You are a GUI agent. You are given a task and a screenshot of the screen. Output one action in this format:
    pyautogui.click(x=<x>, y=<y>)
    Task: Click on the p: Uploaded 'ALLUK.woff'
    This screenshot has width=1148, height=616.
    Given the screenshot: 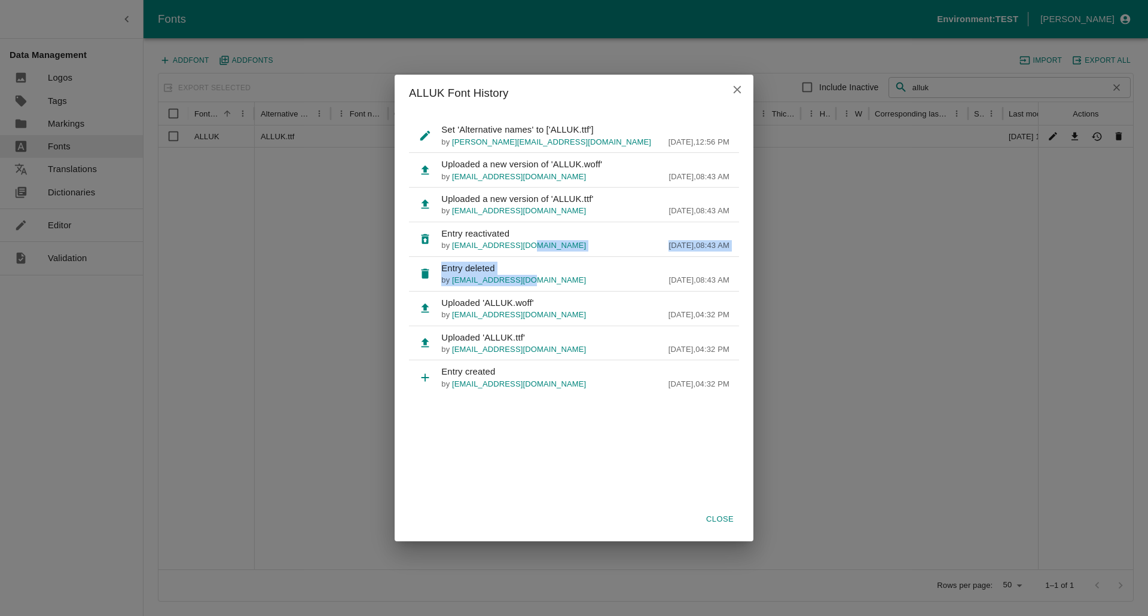 What is the action you would take?
    pyautogui.click(x=585, y=303)
    